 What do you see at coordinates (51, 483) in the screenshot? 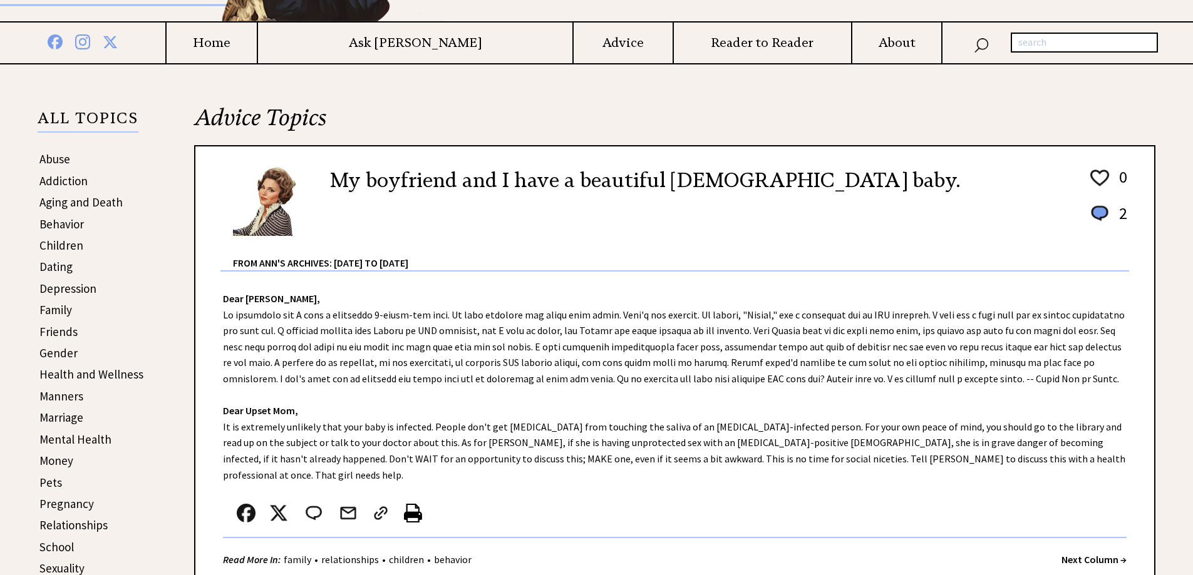
I see `a: Pets` at bounding box center [51, 483].